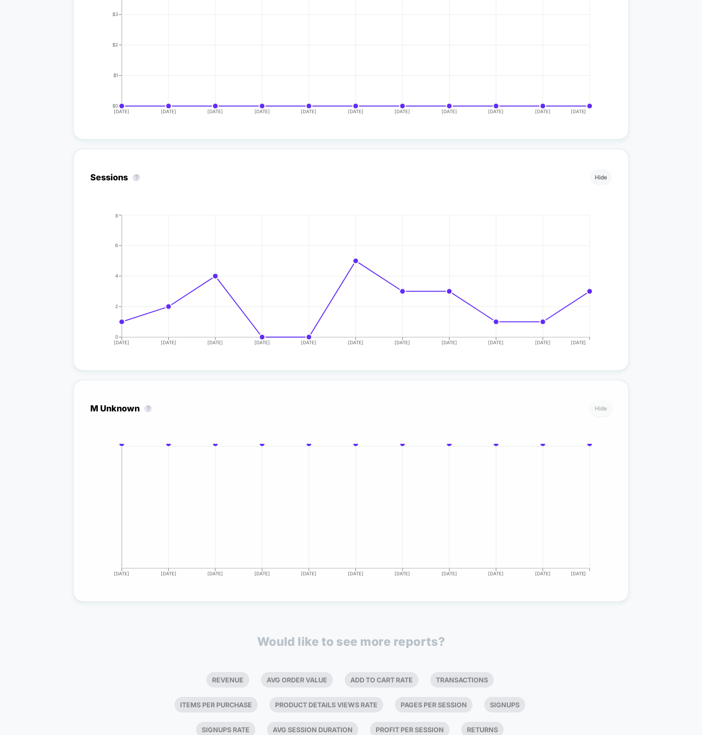 The width and height of the screenshot is (702, 735). I want to click on tspan: $2, so click(115, 45).